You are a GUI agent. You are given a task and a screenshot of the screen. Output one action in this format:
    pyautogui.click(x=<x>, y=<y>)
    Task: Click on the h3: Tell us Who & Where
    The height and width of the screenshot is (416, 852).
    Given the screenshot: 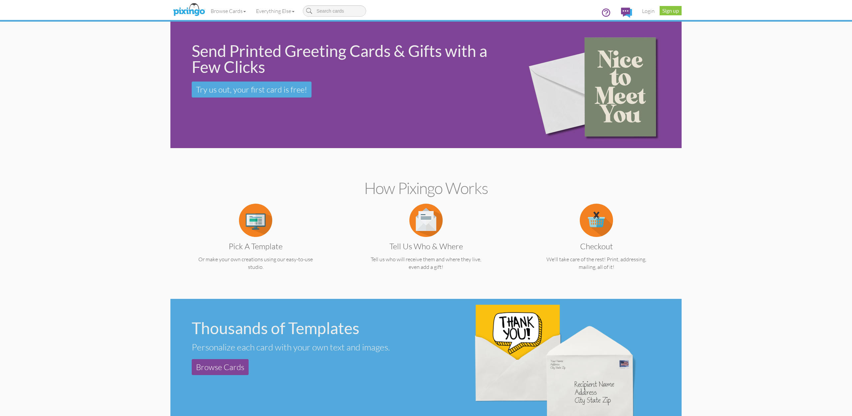 What is the action you would take?
    pyautogui.click(x=426, y=246)
    